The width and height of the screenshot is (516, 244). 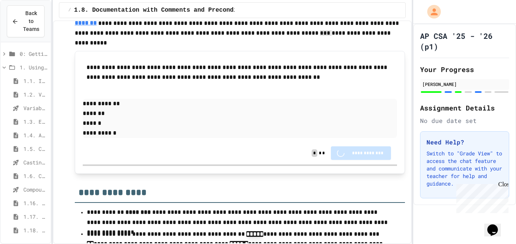 I want to click on span: 1.2. Variables and Data Types, so click(x=35, y=94).